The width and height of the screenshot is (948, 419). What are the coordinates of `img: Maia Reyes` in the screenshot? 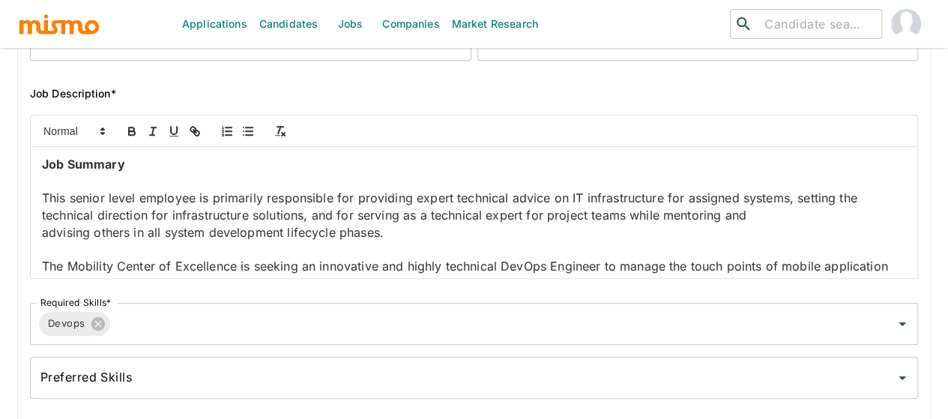 It's located at (906, 24).